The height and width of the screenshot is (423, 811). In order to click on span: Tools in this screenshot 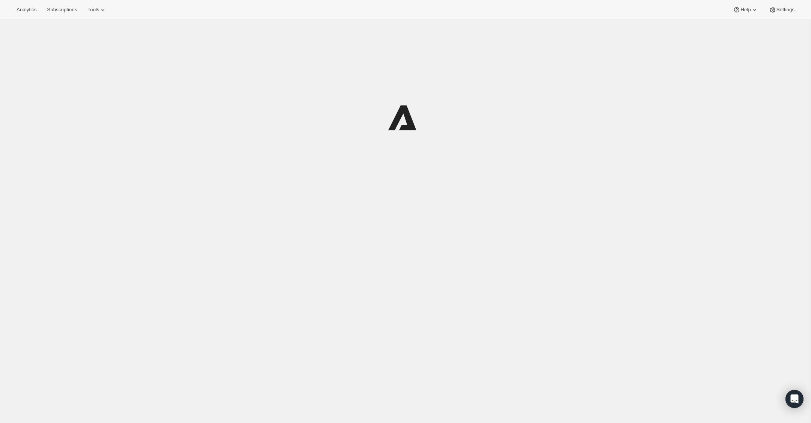, I will do `click(93, 10)`.